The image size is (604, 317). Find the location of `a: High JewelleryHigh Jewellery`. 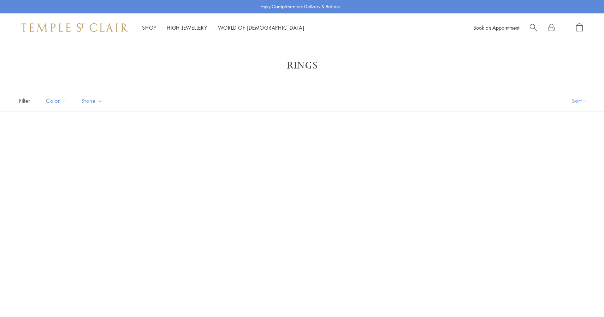

a: High JewelleryHigh Jewellery is located at coordinates (187, 28).